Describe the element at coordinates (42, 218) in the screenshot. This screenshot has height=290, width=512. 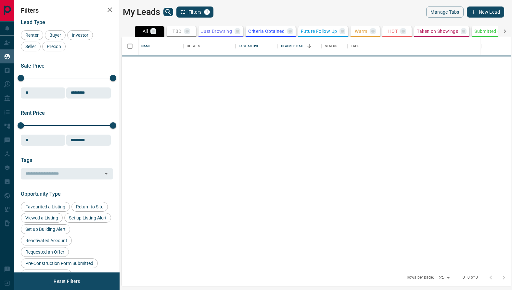
I see `span: Viewed a Listing` at that location.